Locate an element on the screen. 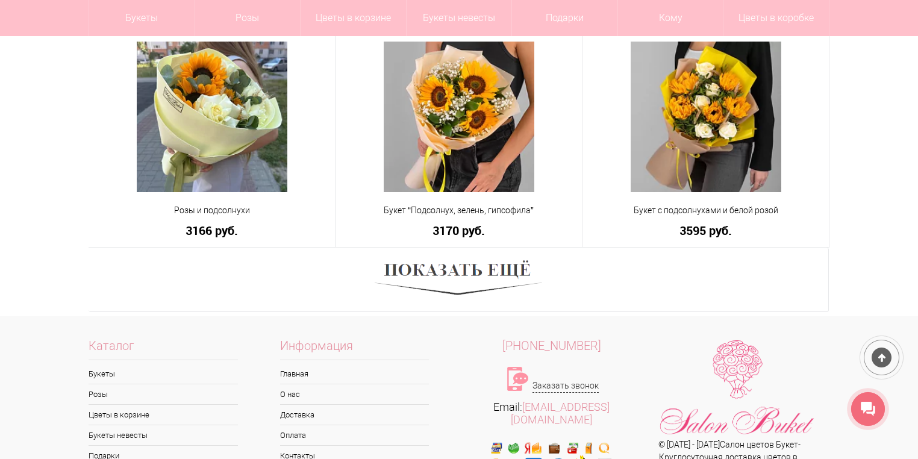 The height and width of the screenshot is (459, 918). a: Цветы в корзине is located at coordinates (163, 414).